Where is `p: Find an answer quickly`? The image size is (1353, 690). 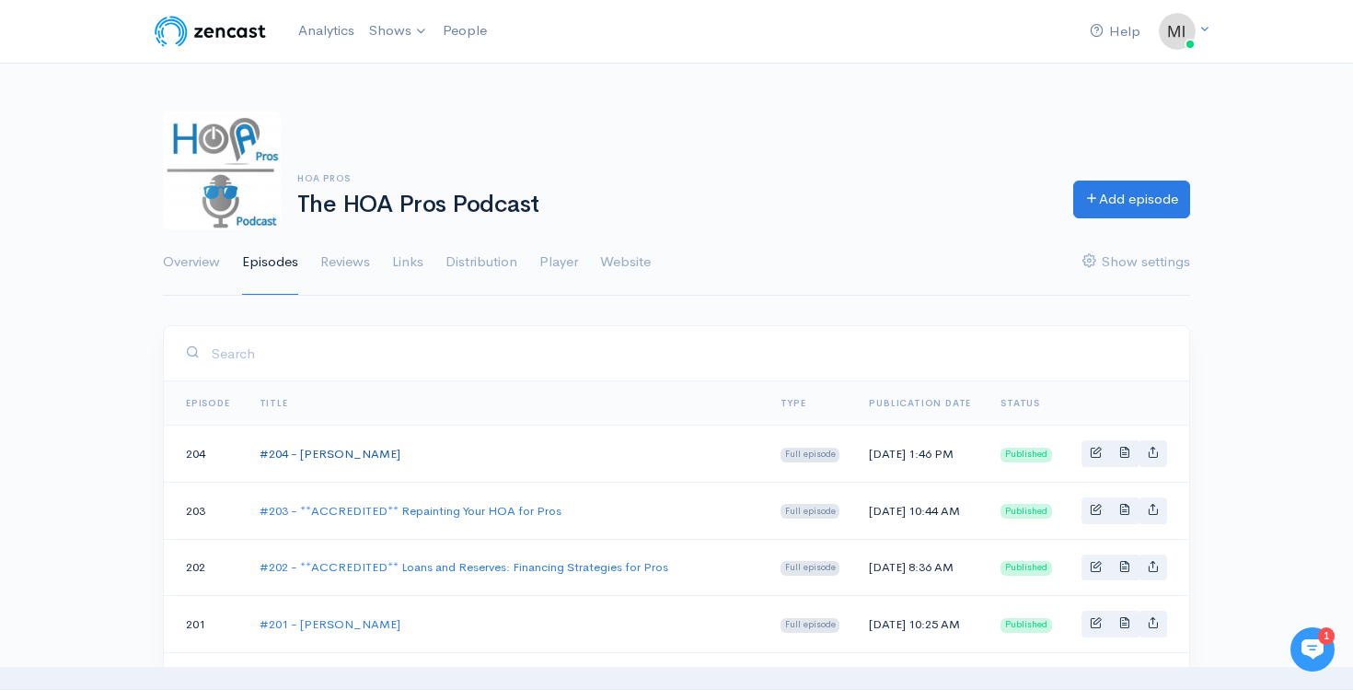 p: Find an answer quickly is located at coordinates (184, 327).